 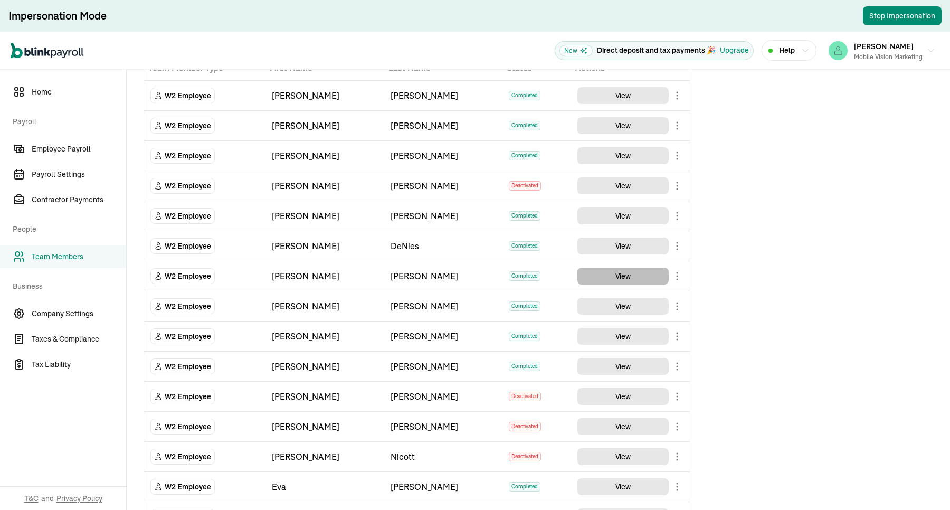 What do you see at coordinates (576, 51) in the screenshot?
I see `span: New` at bounding box center [576, 51].